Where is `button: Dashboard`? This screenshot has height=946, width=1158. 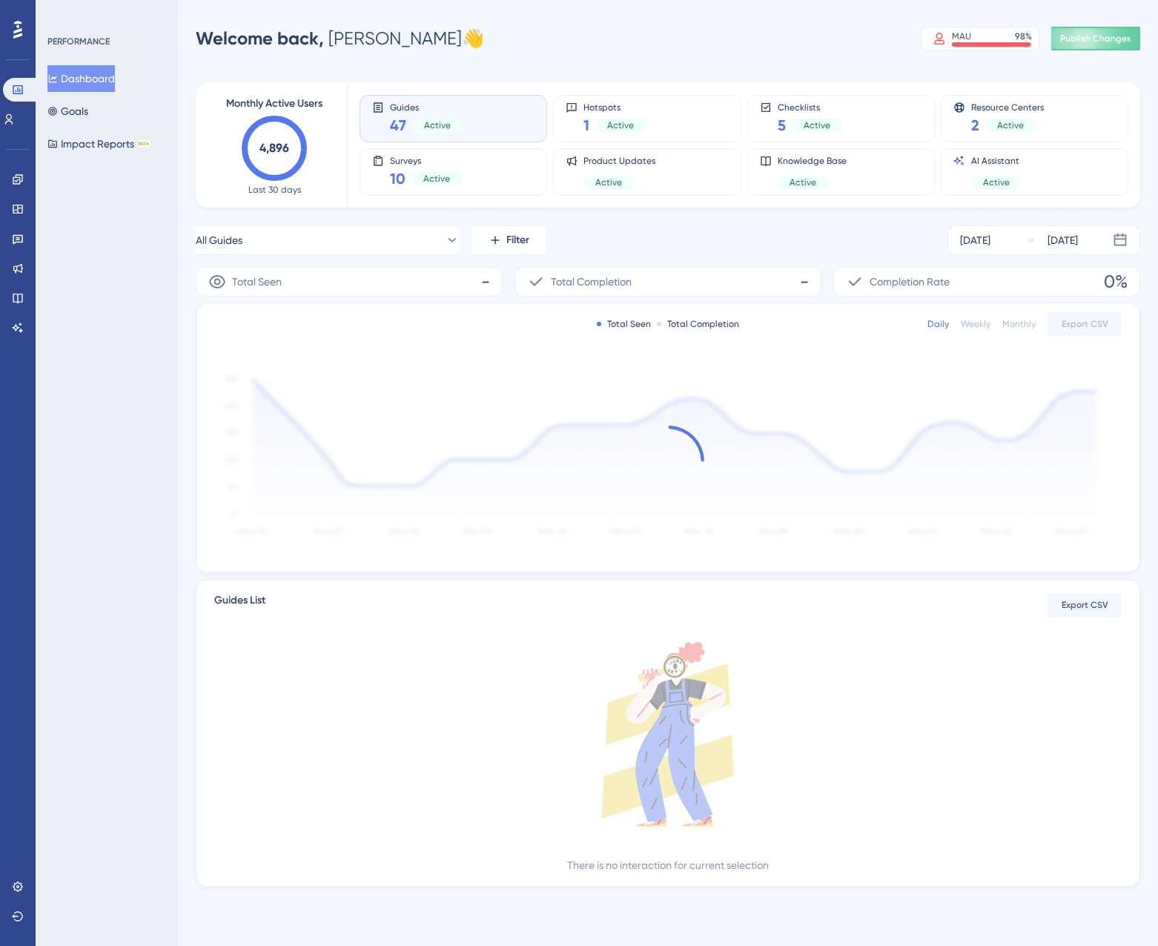
button: Dashboard is located at coordinates (81, 79).